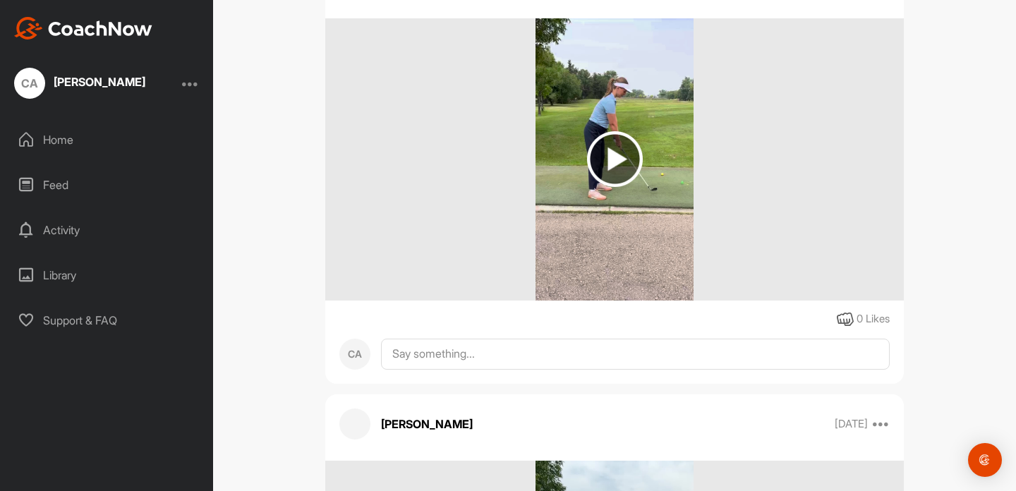  Describe the element at coordinates (615, 159) in the screenshot. I see `img: play` at that location.